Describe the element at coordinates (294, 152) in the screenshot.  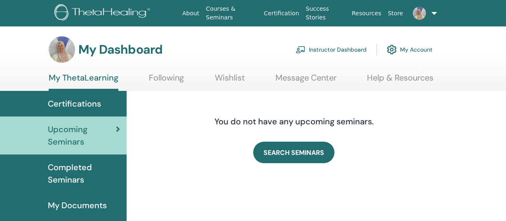
I see `span: SEARCH SEMINARS` at that location.